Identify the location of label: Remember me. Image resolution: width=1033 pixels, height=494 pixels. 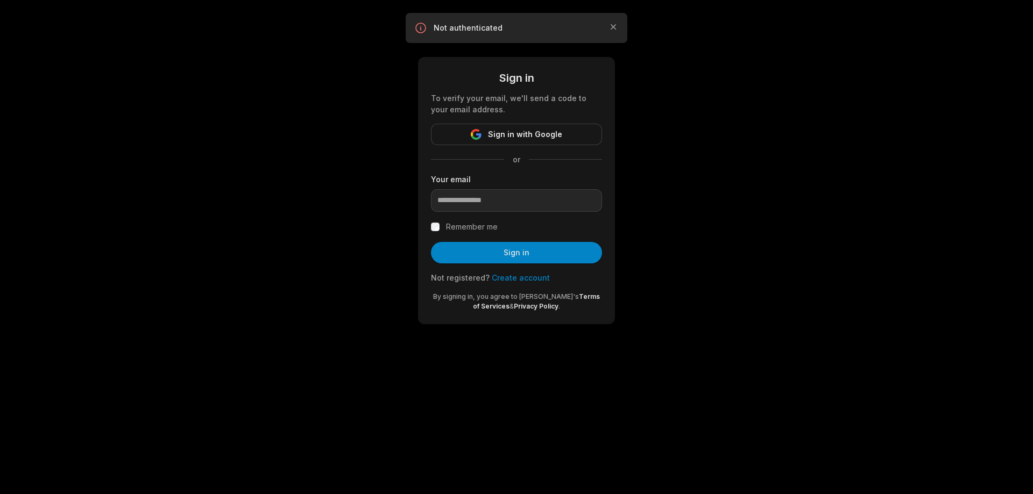
(472, 227).